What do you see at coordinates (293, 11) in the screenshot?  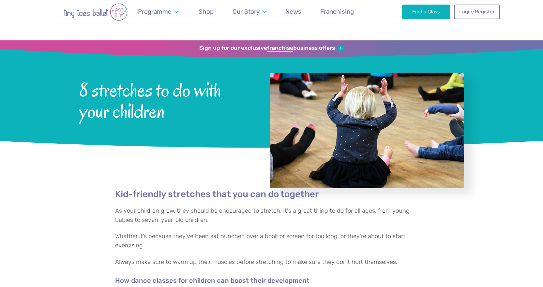 I see `span: News` at bounding box center [293, 11].